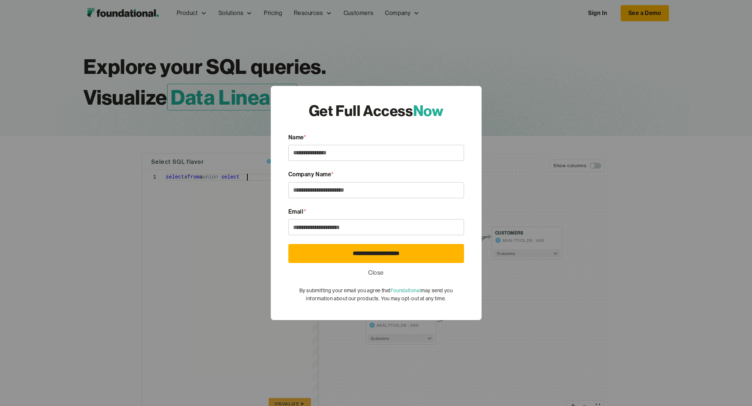 This screenshot has height=406, width=752. Describe the element at coordinates (376, 138) in the screenshot. I see `div: Name` at that location.